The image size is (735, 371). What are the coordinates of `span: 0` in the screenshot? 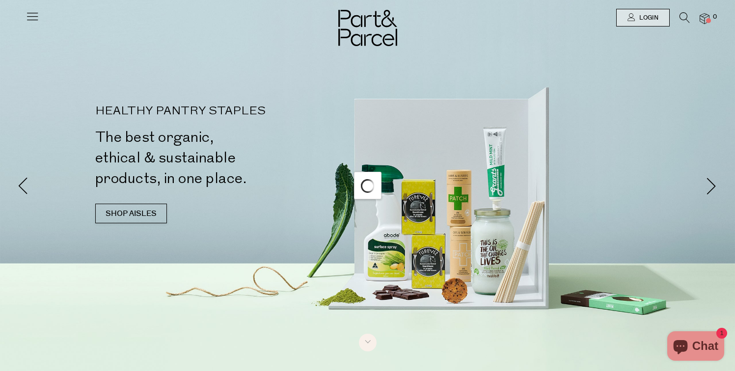 It's located at (715, 17).